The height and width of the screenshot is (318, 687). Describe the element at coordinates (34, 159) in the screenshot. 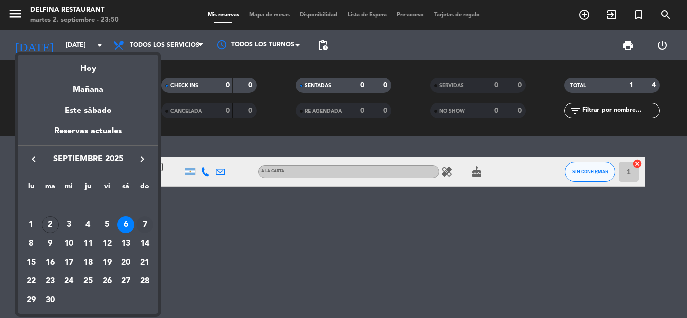

I see `button: keyboard_arrow_left` at that location.